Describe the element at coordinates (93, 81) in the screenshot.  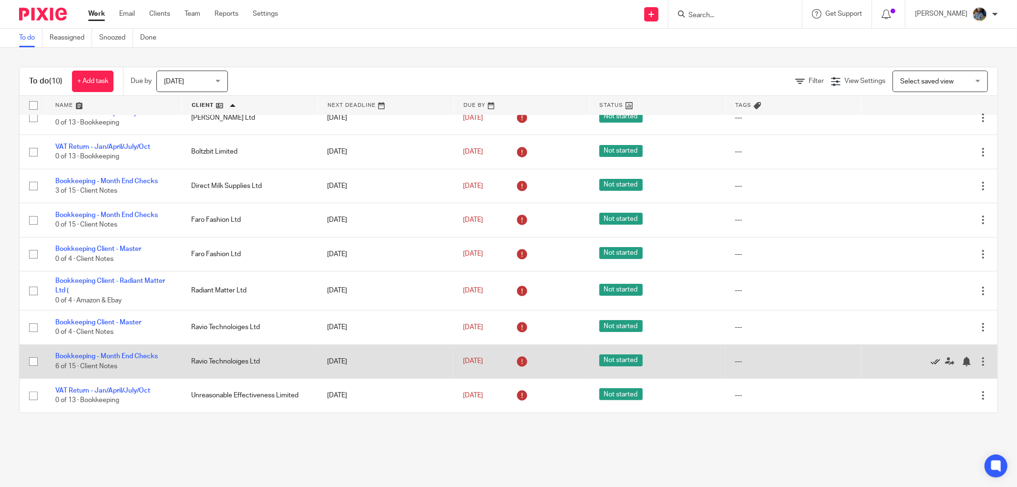
I see `a: + Add task` at that location.